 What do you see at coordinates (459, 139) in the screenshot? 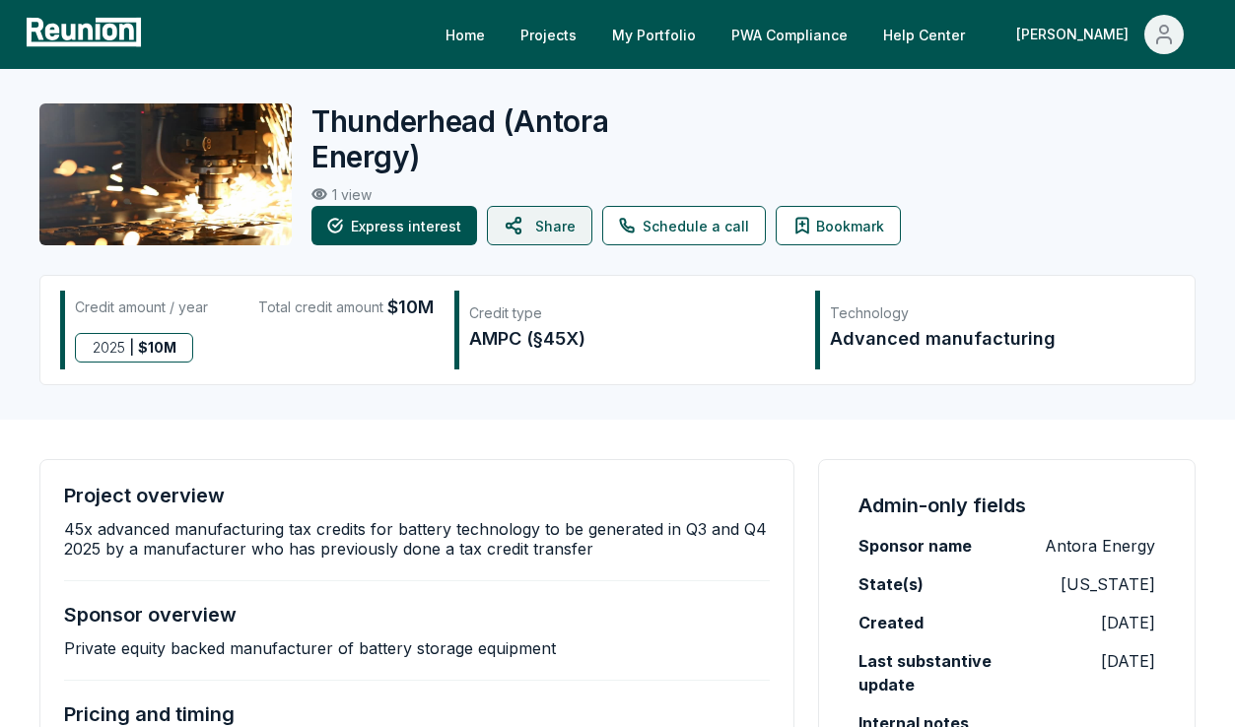
I see `span: ( Antora Energy )` at bounding box center [459, 139].